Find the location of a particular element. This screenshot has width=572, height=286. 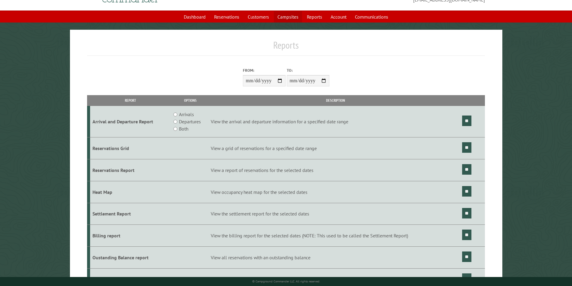

small: © Campground Commander LLC. All rights reserved. is located at coordinates (286, 282).